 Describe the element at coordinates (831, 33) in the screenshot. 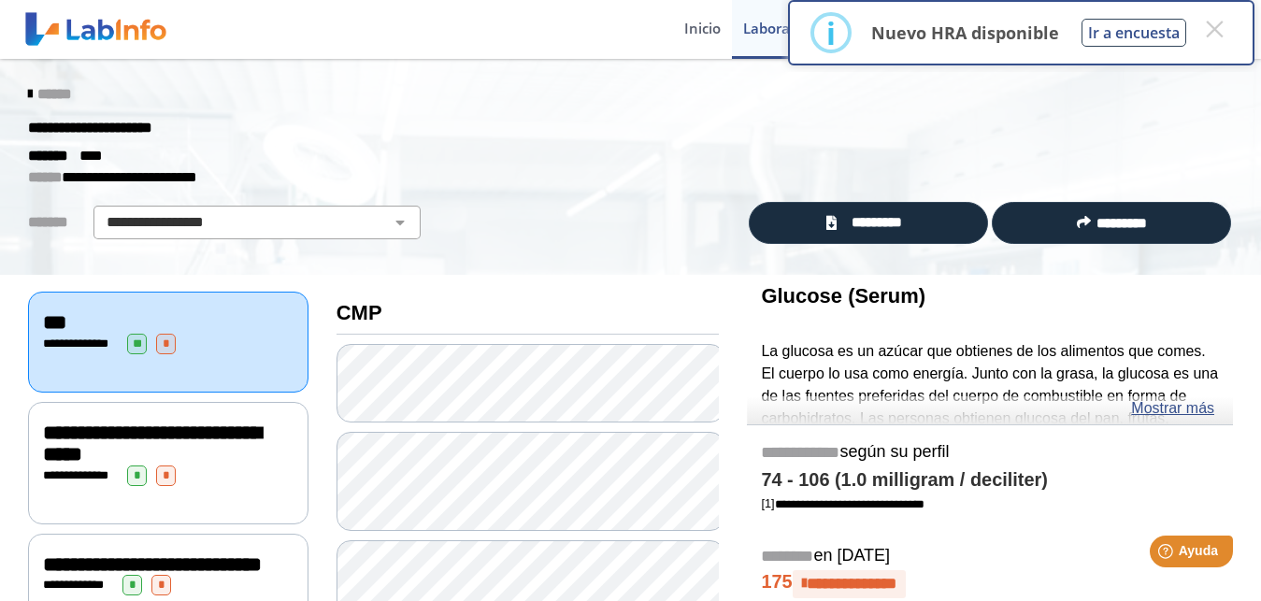

I see `div: i` at that location.